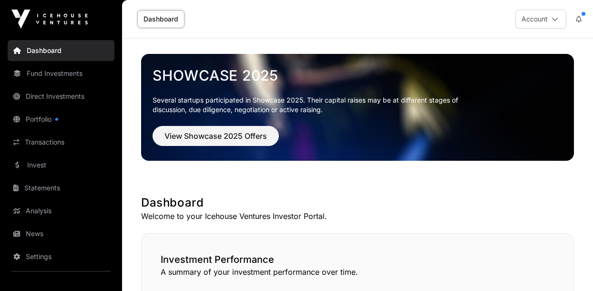 Image resolution: width=593 pixels, height=291 pixels. I want to click on a: Direct Investments, so click(61, 96).